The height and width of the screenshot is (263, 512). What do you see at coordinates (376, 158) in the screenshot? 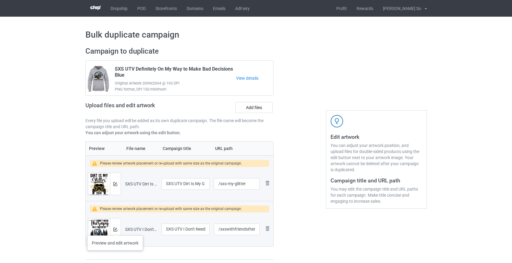
I see `div: You can adjust your artwork position, and upload files for double-sided products using the edit b...` at bounding box center [376, 158].